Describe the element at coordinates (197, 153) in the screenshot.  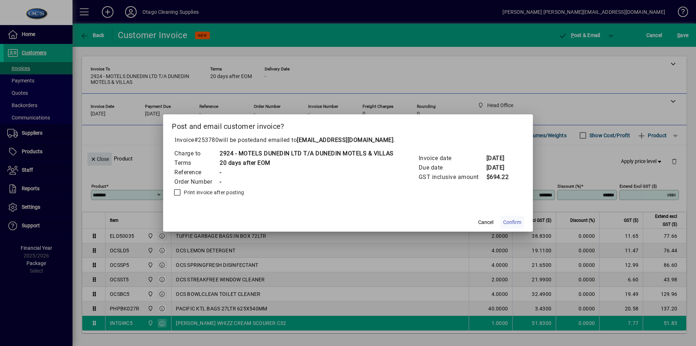
I see `td: Charge to` at that location.